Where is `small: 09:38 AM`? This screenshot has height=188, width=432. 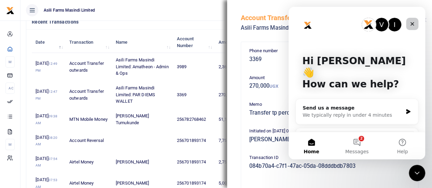 small: 09:38 AM is located at coordinates (46, 119).